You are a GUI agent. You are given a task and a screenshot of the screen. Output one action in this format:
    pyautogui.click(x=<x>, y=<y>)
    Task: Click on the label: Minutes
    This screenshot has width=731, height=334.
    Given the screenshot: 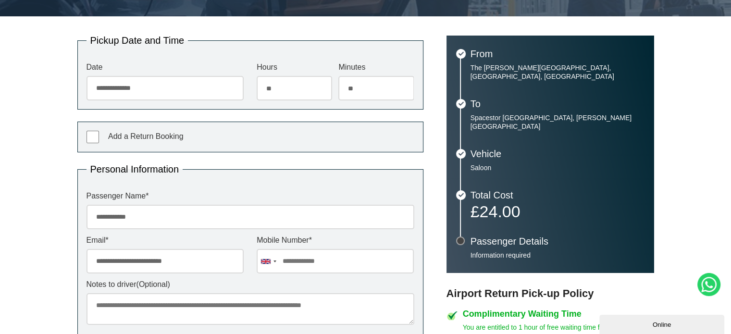 What is the action you would take?
    pyautogui.click(x=376, y=67)
    